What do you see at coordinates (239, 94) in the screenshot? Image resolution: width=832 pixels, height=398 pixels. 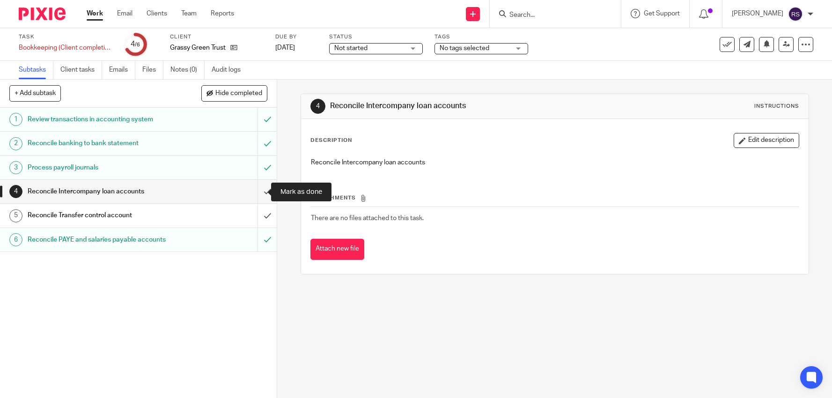 I see `span: Hide completed` at bounding box center [239, 94].